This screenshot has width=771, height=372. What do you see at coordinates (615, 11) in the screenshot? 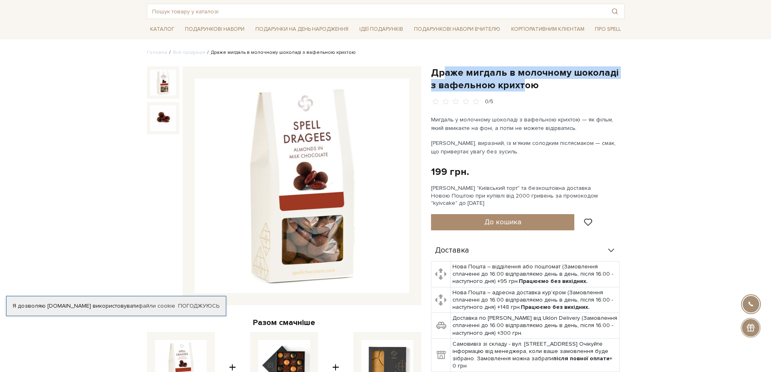
I see `button: Пошук товару у каталозі` at bounding box center [615, 11].